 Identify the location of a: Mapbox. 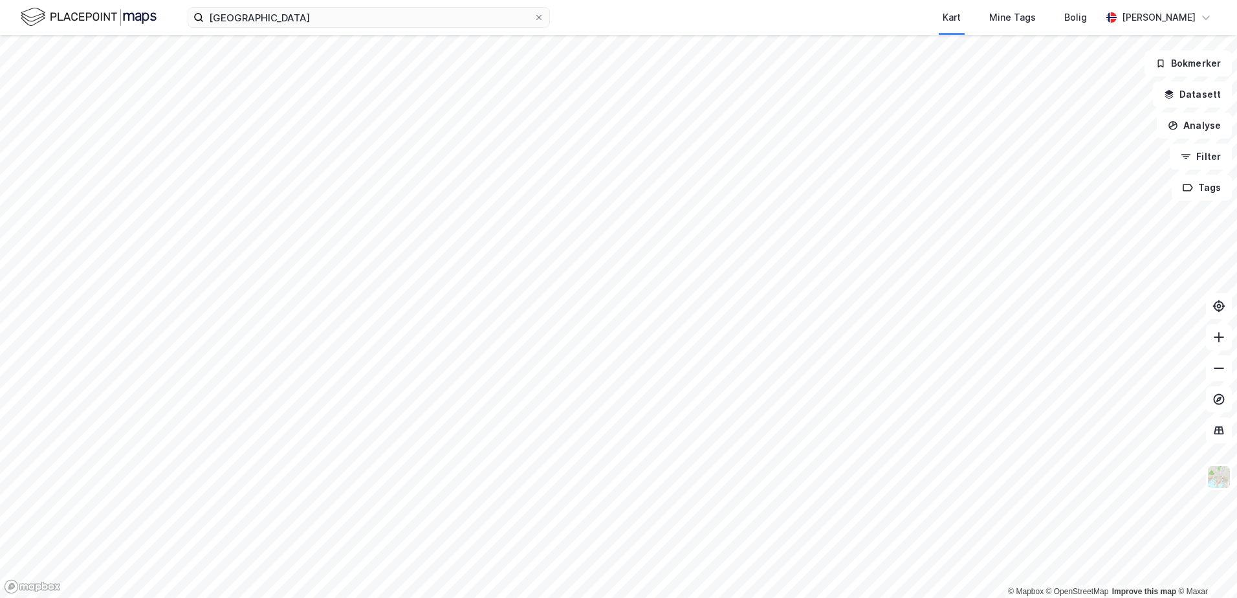
(1026, 591).